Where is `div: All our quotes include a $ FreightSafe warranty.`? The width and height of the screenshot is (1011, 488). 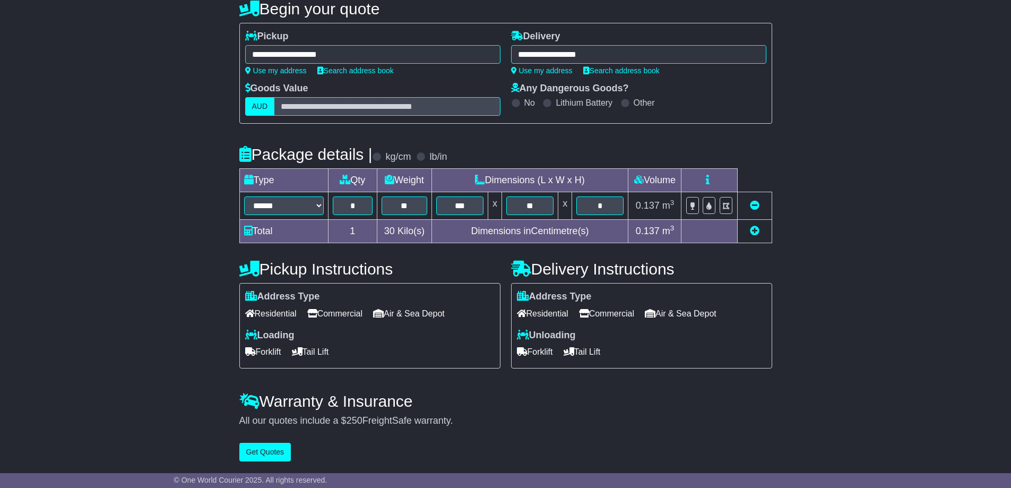
div: All our quotes include a $ FreightSafe warranty. is located at coordinates (506, 421).